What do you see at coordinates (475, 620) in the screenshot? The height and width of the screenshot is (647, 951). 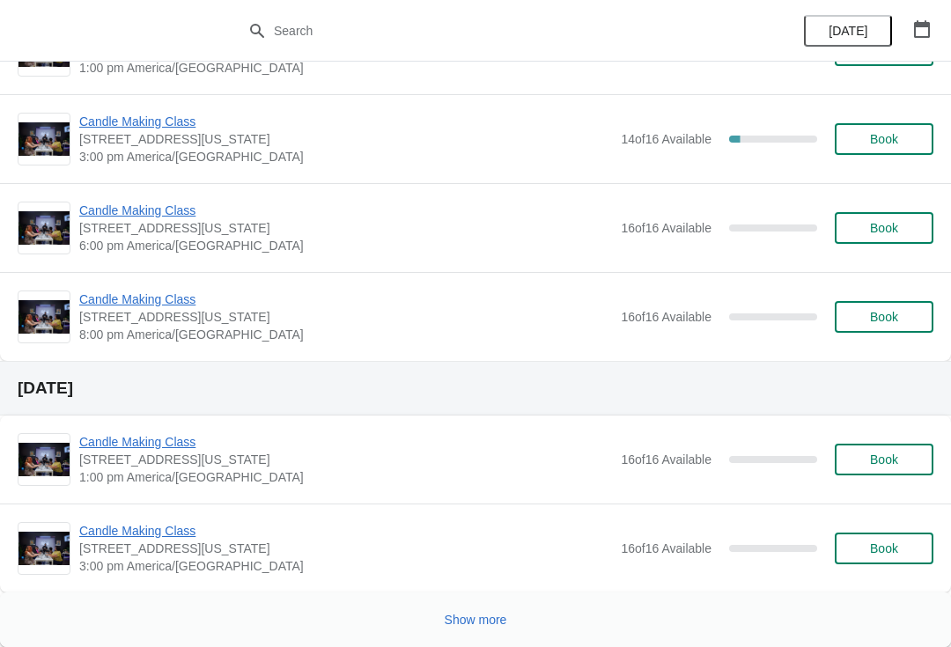 I see `span: Show more` at bounding box center [475, 620].